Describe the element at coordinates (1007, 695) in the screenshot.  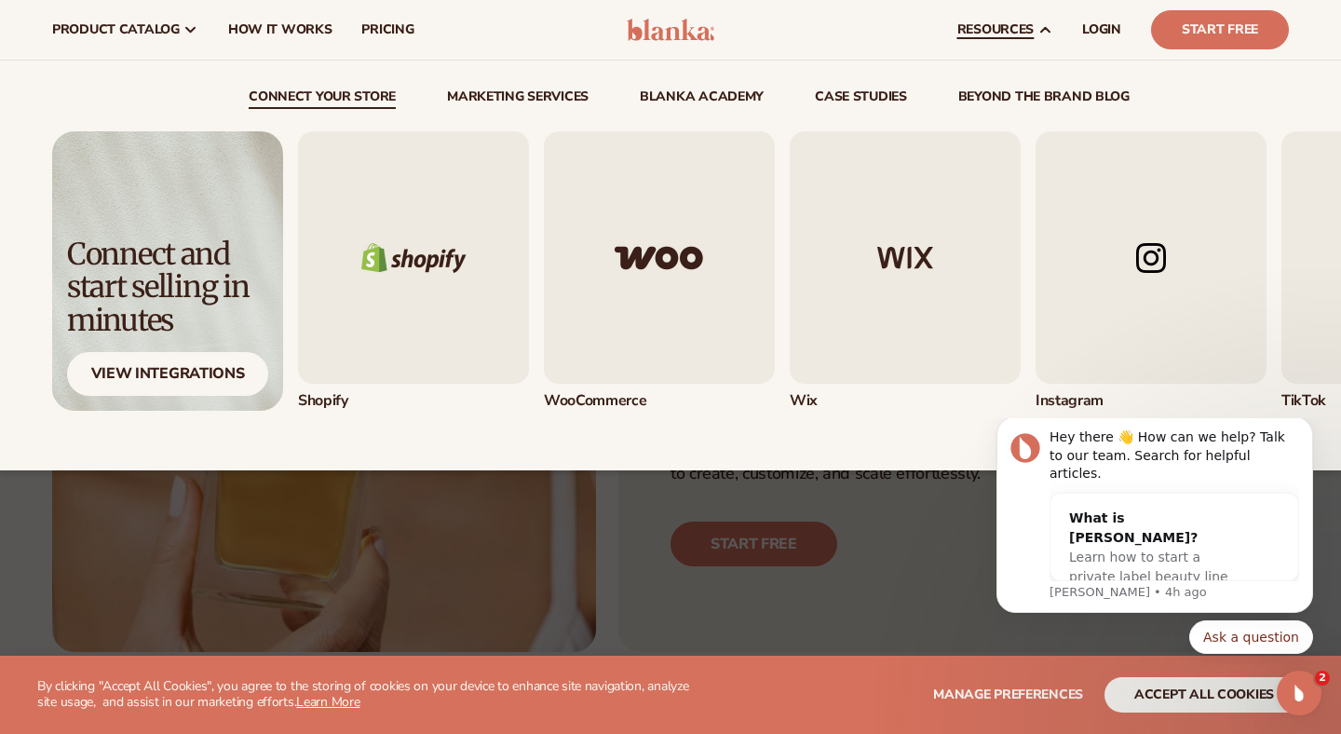
I see `button: Manage preferences` at that location.